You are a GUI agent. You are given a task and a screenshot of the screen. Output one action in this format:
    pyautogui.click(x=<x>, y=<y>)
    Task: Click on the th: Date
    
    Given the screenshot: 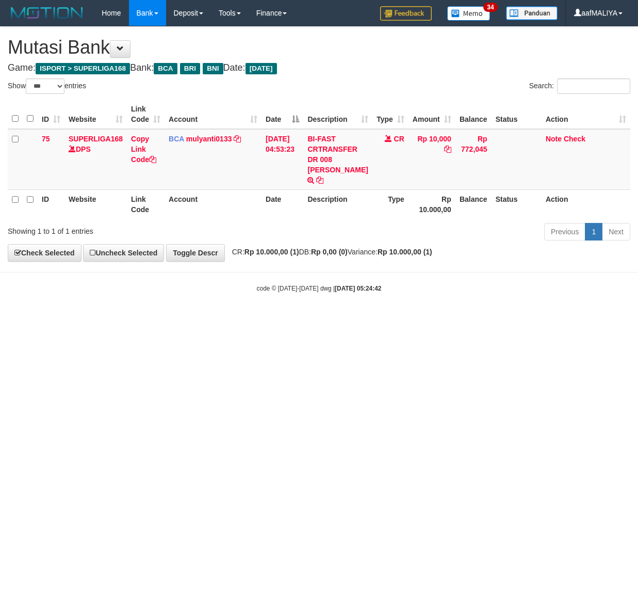 What is the action you would take?
    pyautogui.click(x=282, y=204)
    